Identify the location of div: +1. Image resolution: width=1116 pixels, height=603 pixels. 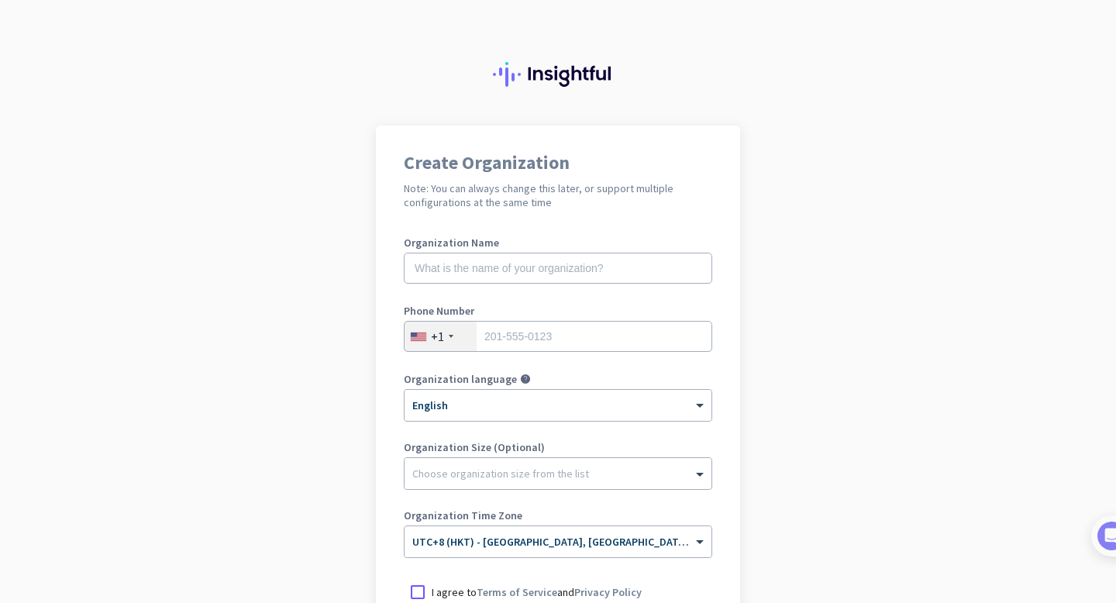
(437, 336).